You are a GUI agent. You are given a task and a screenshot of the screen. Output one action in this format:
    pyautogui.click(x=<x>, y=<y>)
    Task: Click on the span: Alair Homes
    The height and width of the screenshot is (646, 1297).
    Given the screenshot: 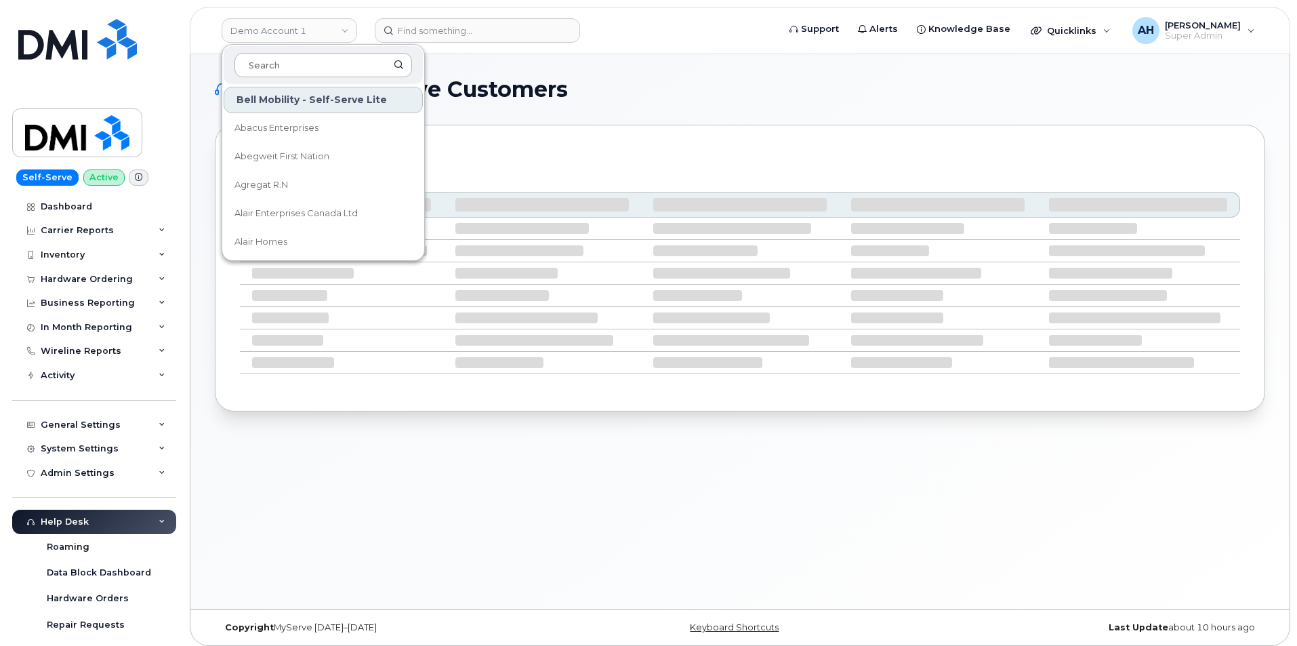 What is the action you would take?
    pyautogui.click(x=261, y=242)
    